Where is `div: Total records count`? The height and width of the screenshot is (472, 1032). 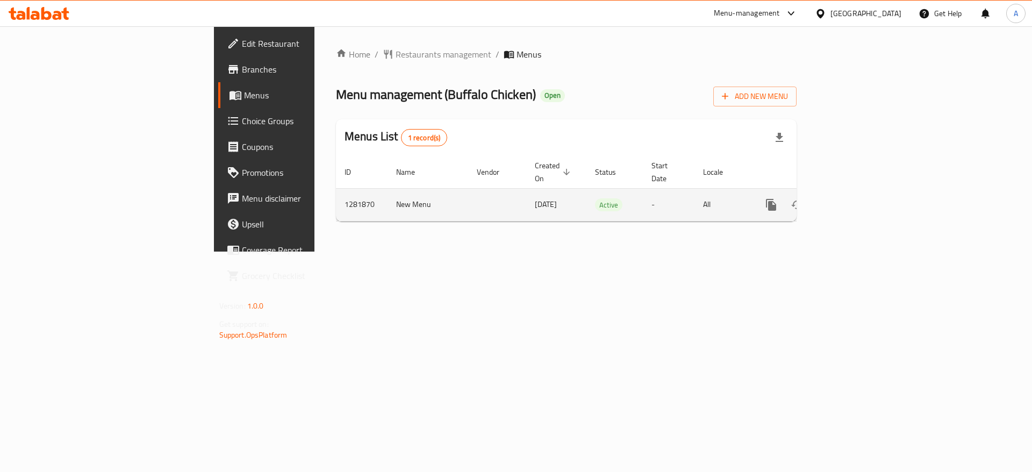 div: Total records count is located at coordinates (424, 138).